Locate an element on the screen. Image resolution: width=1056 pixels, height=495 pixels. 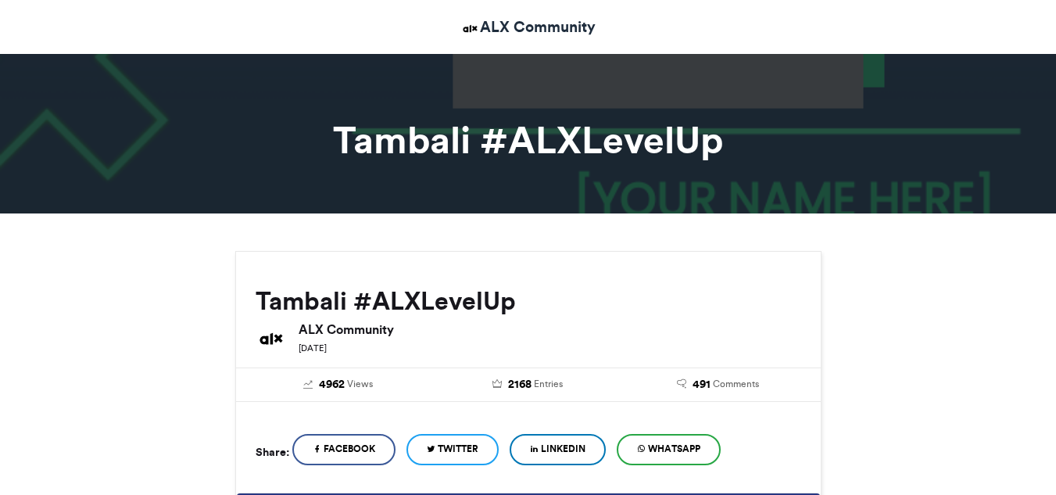
span: Twitter is located at coordinates (458, 448).